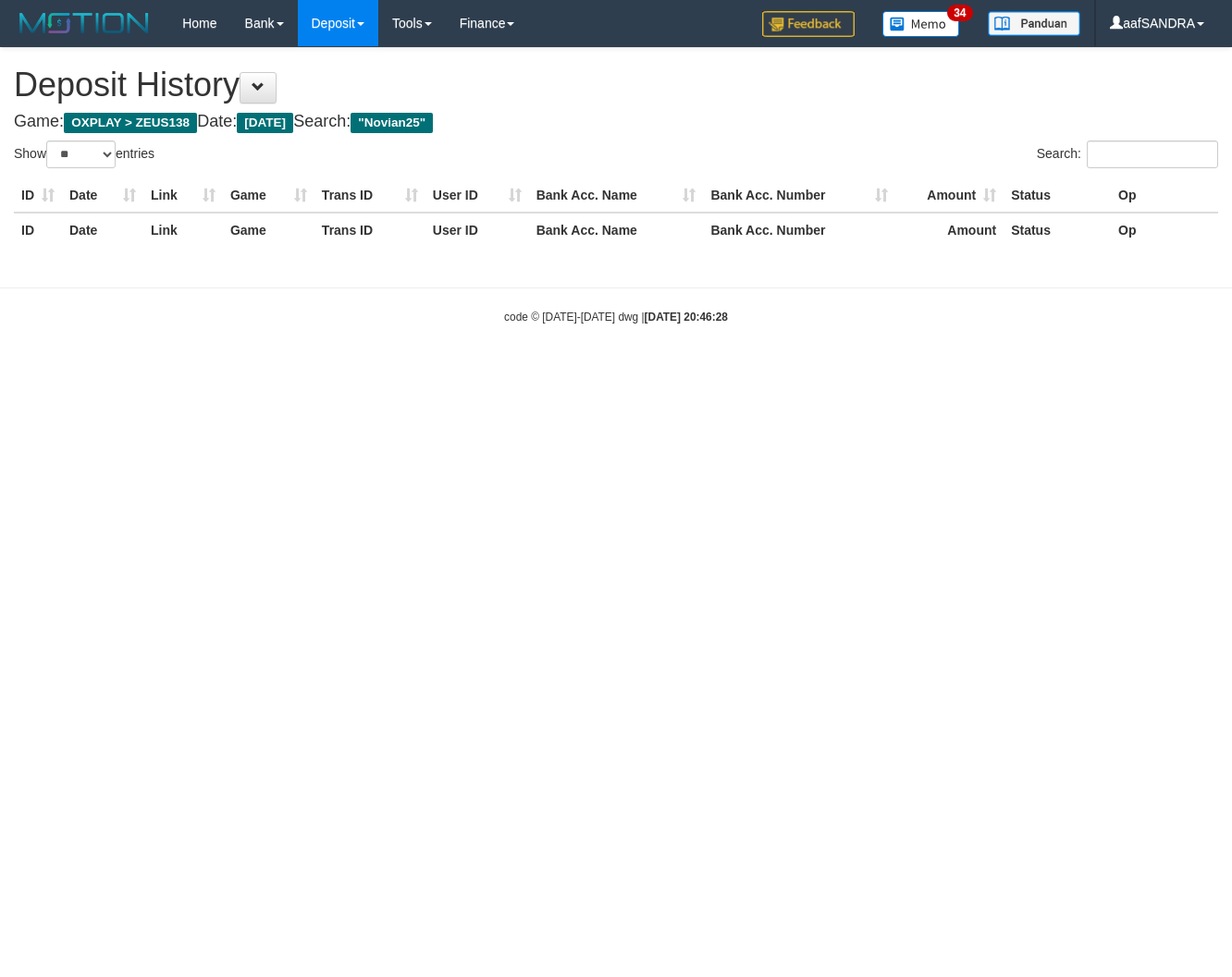  Describe the element at coordinates (1034, 23) in the screenshot. I see `img: panduan.png` at that location.